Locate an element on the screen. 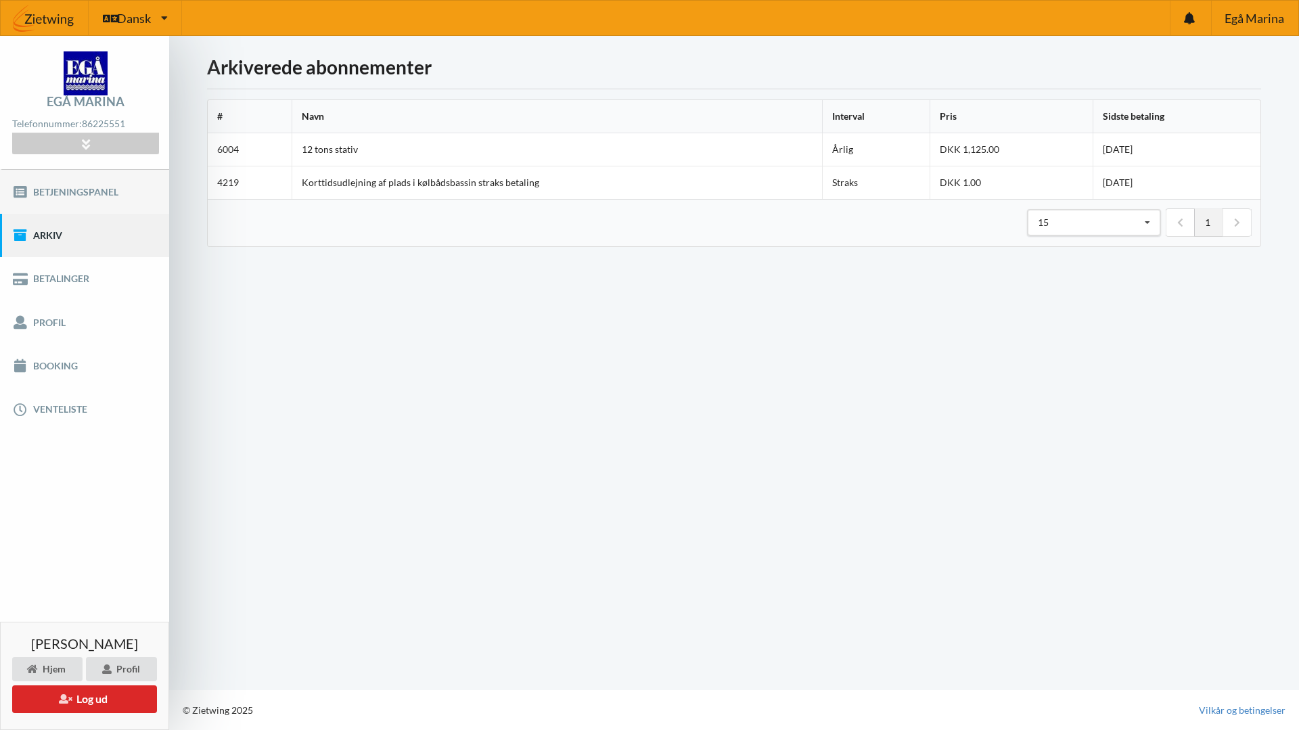 The height and width of the screenshot is (730, 1299). th: Interval is located at coordinates (876, 116).